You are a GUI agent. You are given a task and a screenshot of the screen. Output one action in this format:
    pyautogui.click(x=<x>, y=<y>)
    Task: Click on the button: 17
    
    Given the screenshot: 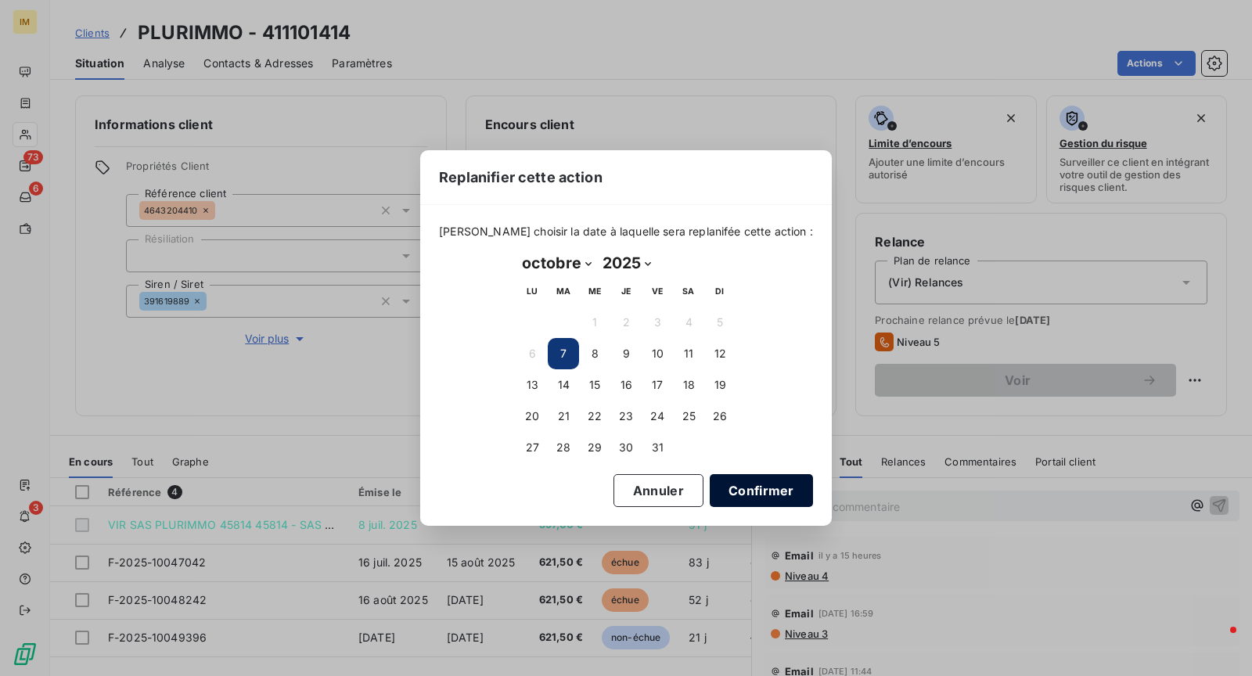 What is the action you would take?
    pyautogui.click(x=657, y=385)
    